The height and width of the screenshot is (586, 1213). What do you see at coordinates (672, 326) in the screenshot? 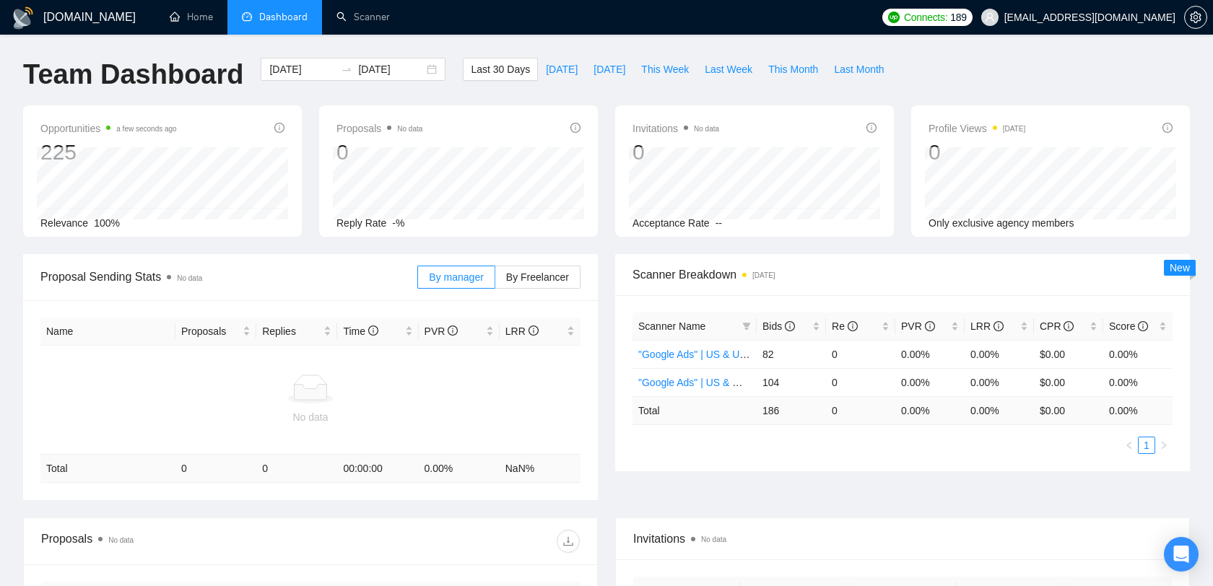
I see `span: Scanner Name` at bounding box center [672, 326].